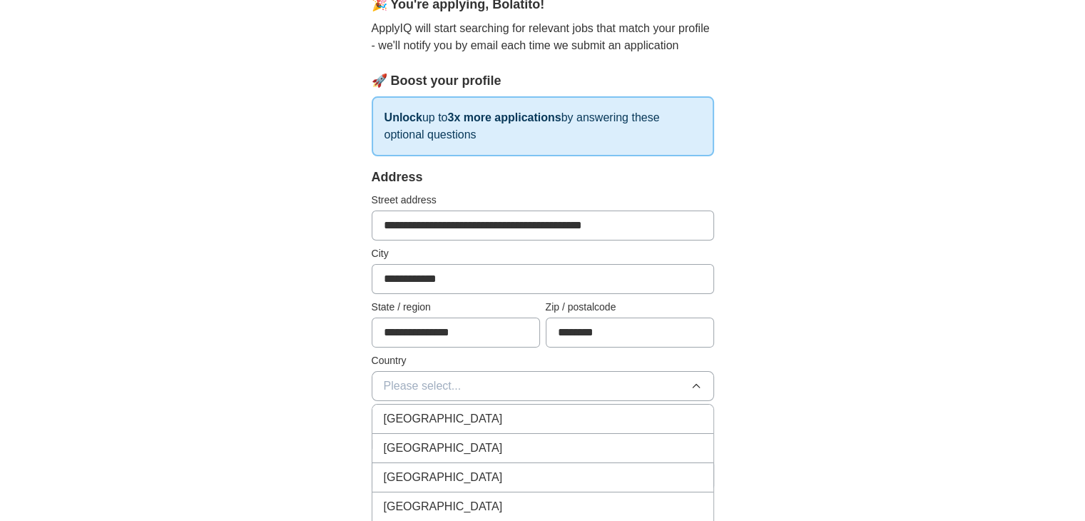 This screenshot has width=1085, height=521. I want to click on span: Please select..., so click(422, 386).